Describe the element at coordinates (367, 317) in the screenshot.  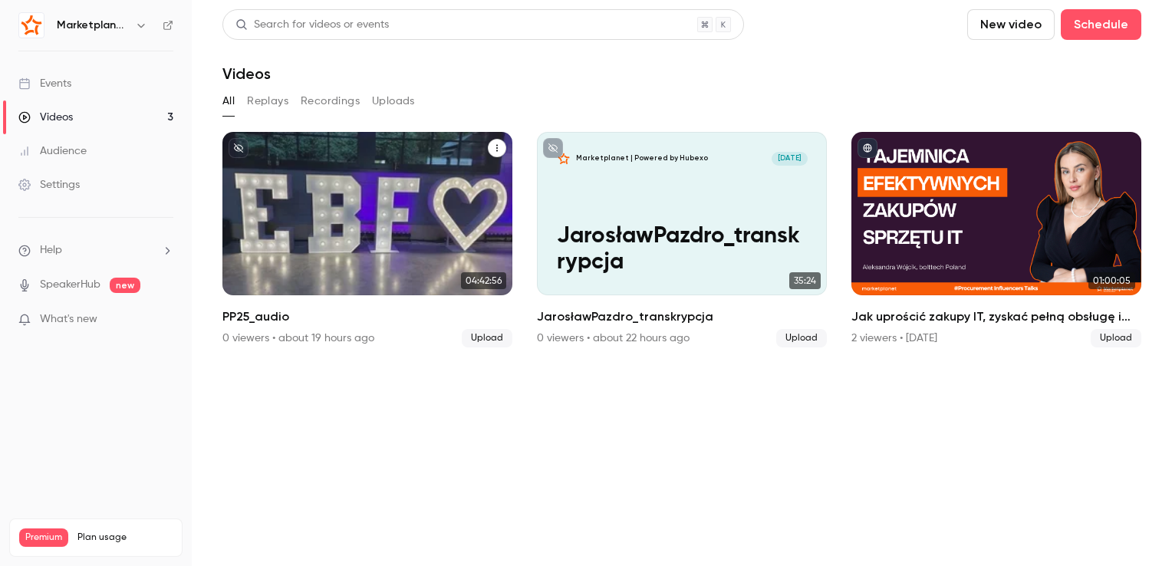
I see `h2: PP25_audio` at that location.